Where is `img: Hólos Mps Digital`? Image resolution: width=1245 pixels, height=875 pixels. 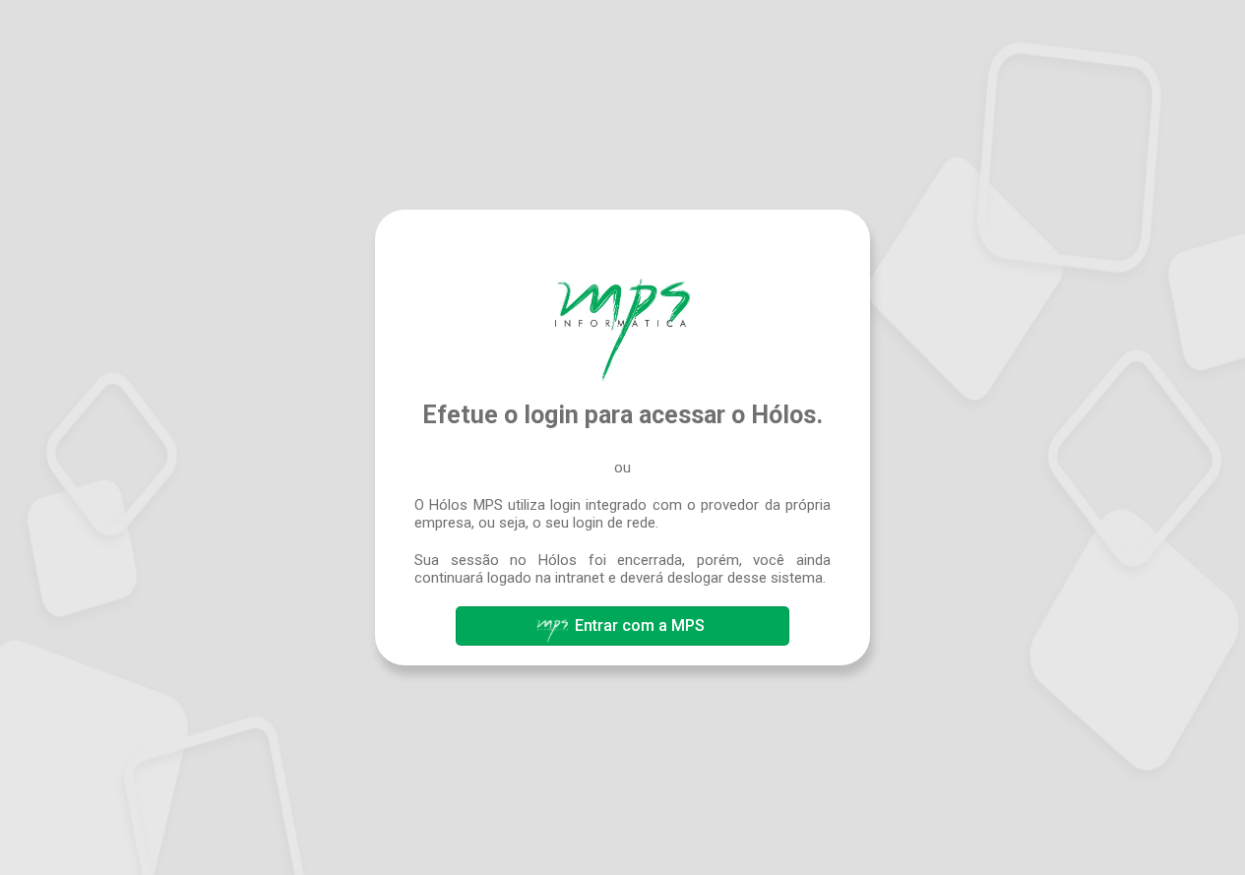 img: Hólos Mps Digital is located at coordinates (622, 330).